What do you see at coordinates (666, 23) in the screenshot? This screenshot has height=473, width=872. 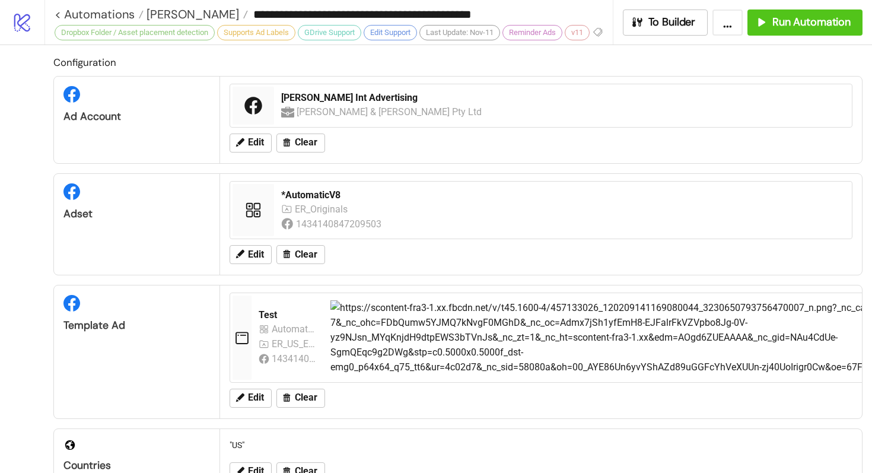 I see `button: To Builder` at bounding box center [666, 23].